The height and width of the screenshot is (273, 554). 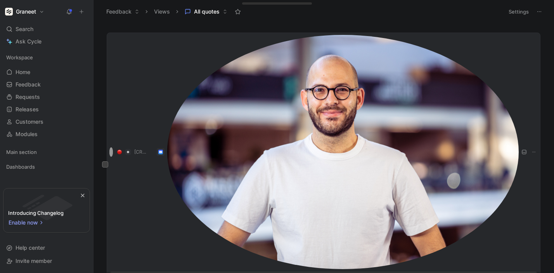 What do you see at coordinates (29, 122) in the screenshot?
I see `span: Customers` at bounding box center [29, 122].